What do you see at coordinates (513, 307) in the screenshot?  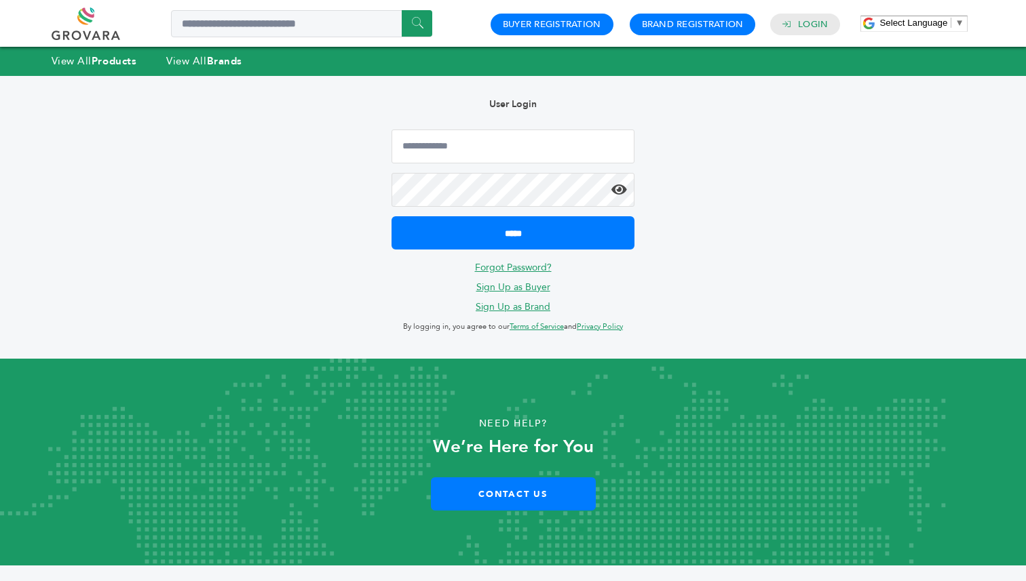 I see `a: Sign Up as Brand` at bounding box center [513, 307].